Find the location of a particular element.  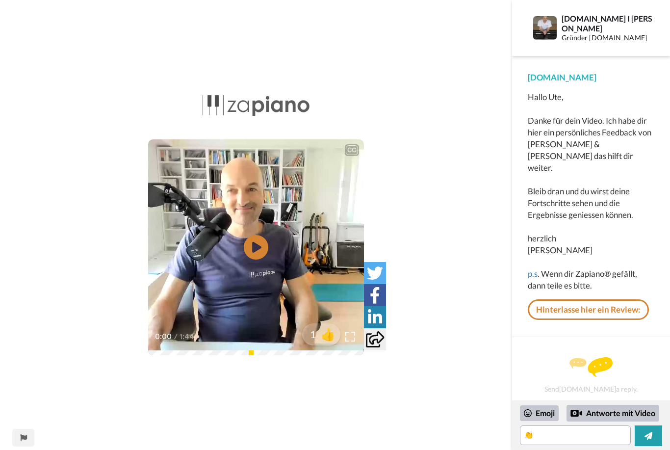

span: 0:00 is located at coordinates (163, 336).